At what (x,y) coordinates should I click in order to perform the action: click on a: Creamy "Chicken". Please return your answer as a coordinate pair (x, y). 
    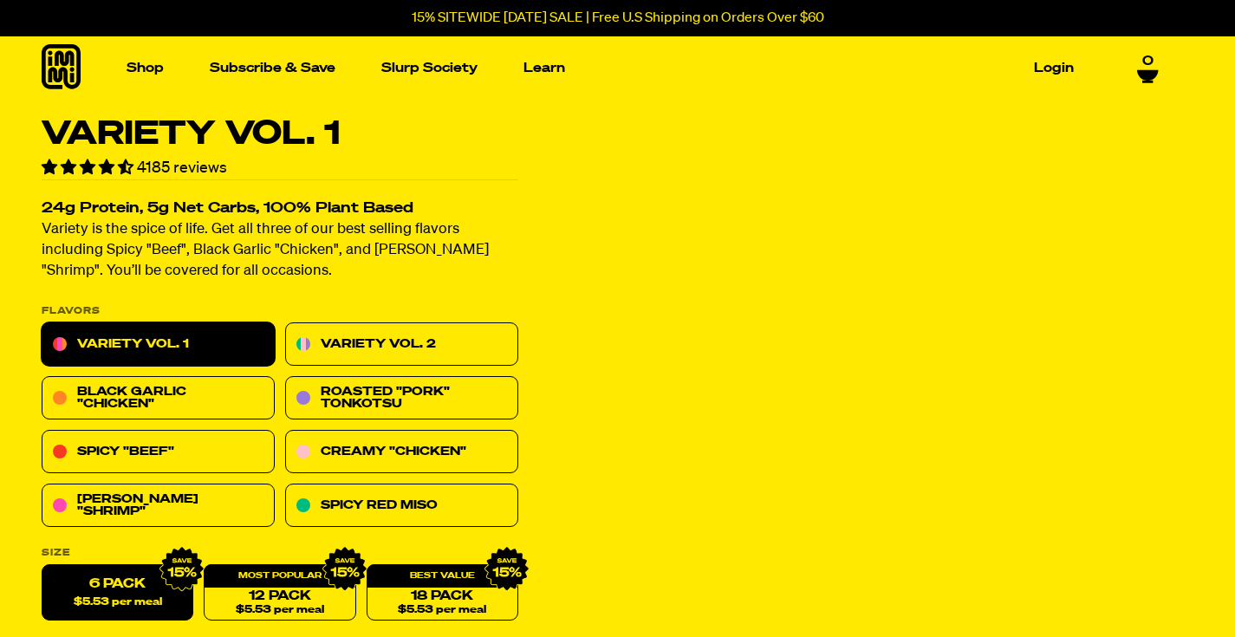
    Looking at the image, I should click on (401, 453).